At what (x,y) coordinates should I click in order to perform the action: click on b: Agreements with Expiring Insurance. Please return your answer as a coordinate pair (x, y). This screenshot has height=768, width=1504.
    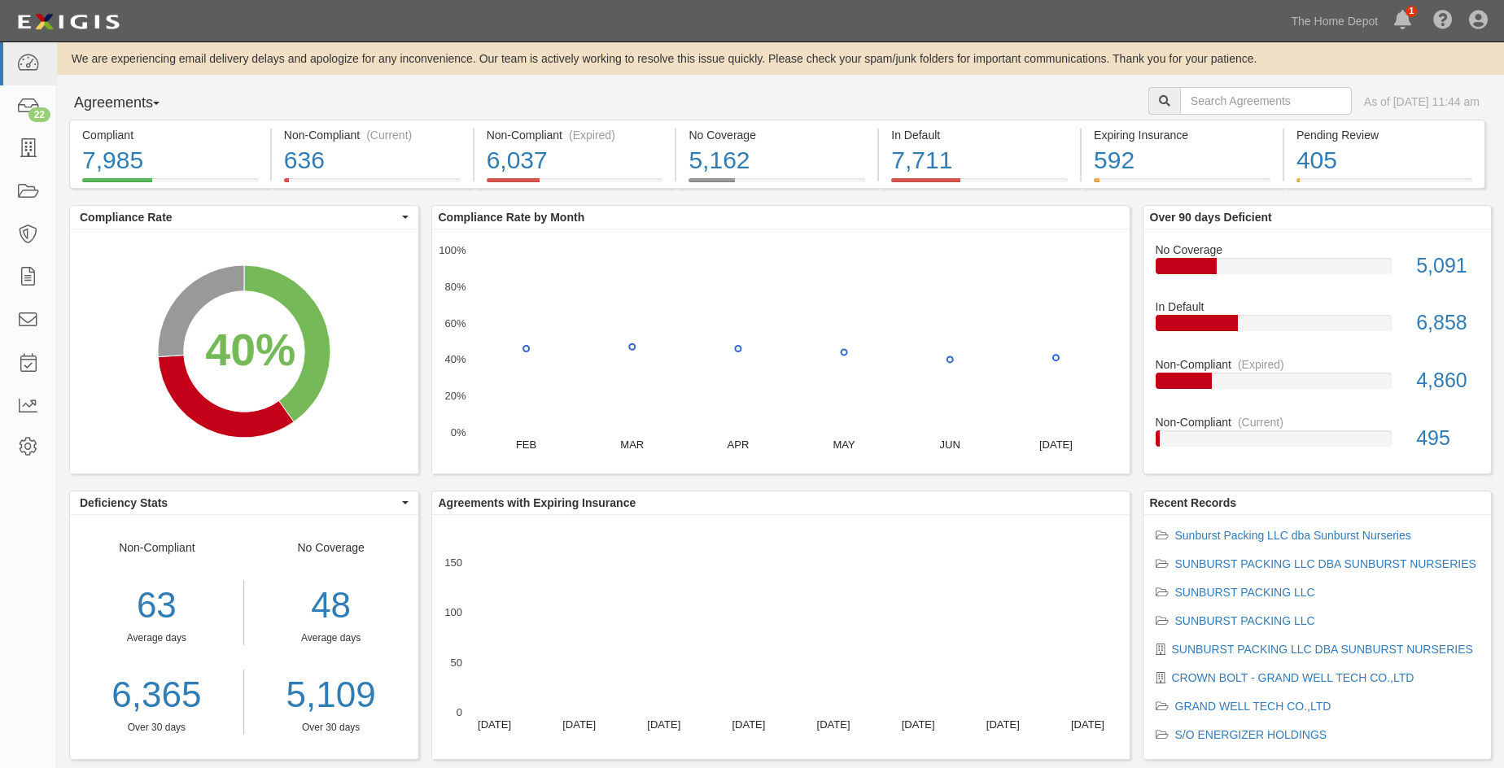
    Looking at the image, I should click on (537, 503).